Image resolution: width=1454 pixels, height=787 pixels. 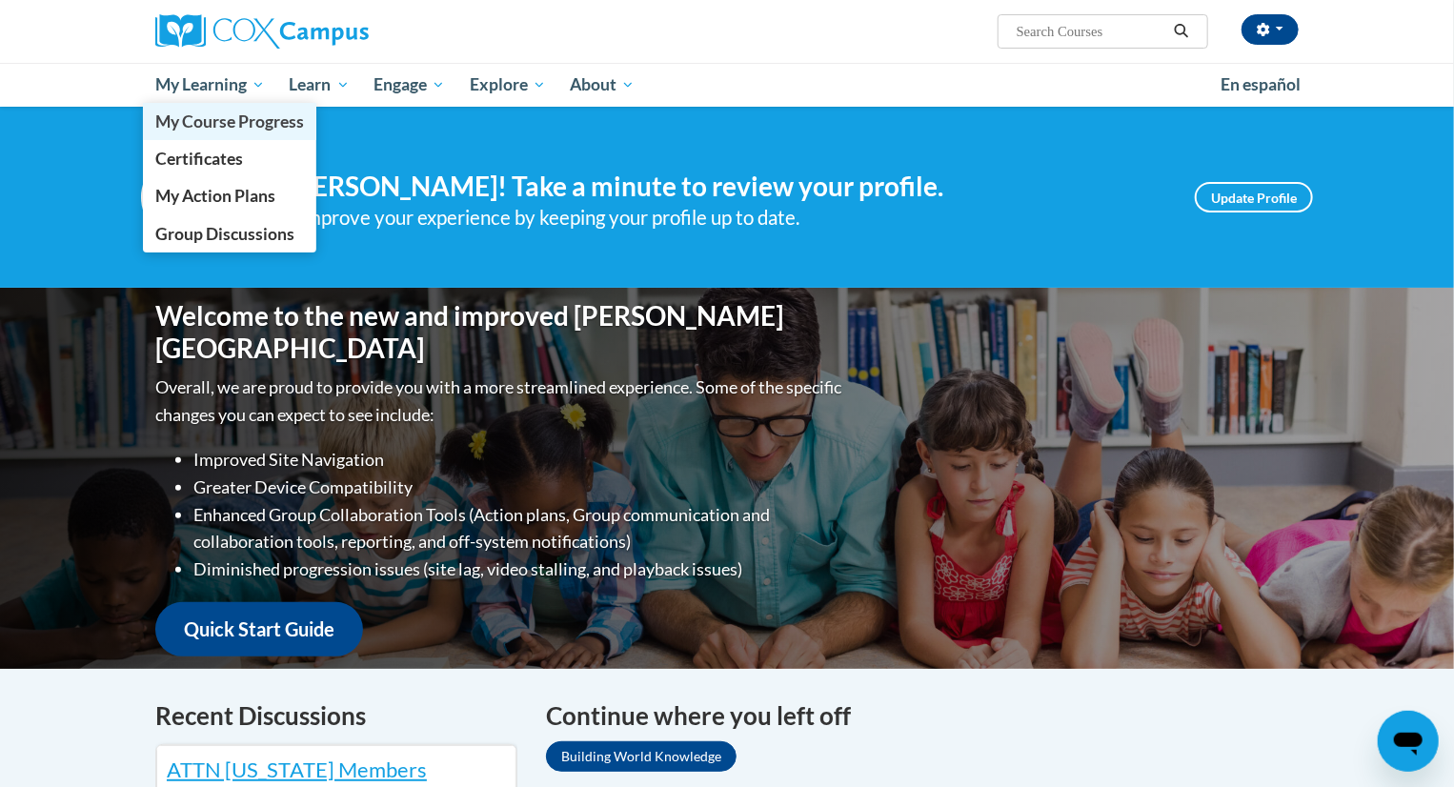 What do you see at coordinates (1260, 85) in the screenshot?
I see `a: En español` at bounding box center [1260, 85].